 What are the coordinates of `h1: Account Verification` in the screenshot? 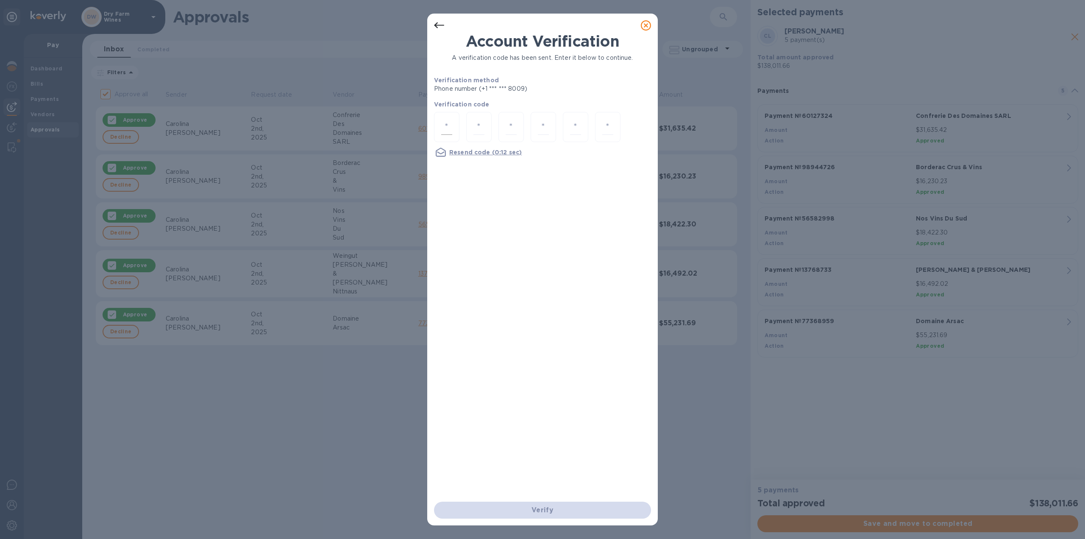 It's located at (543, 41).